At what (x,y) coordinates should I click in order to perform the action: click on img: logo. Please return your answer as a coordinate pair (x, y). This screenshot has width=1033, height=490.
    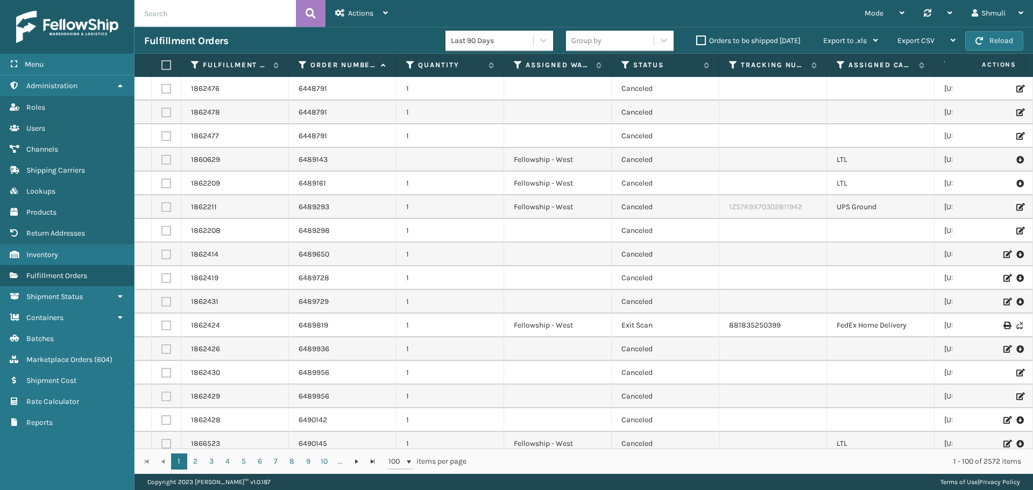
    Looking at the image, I should click on (67, 27).